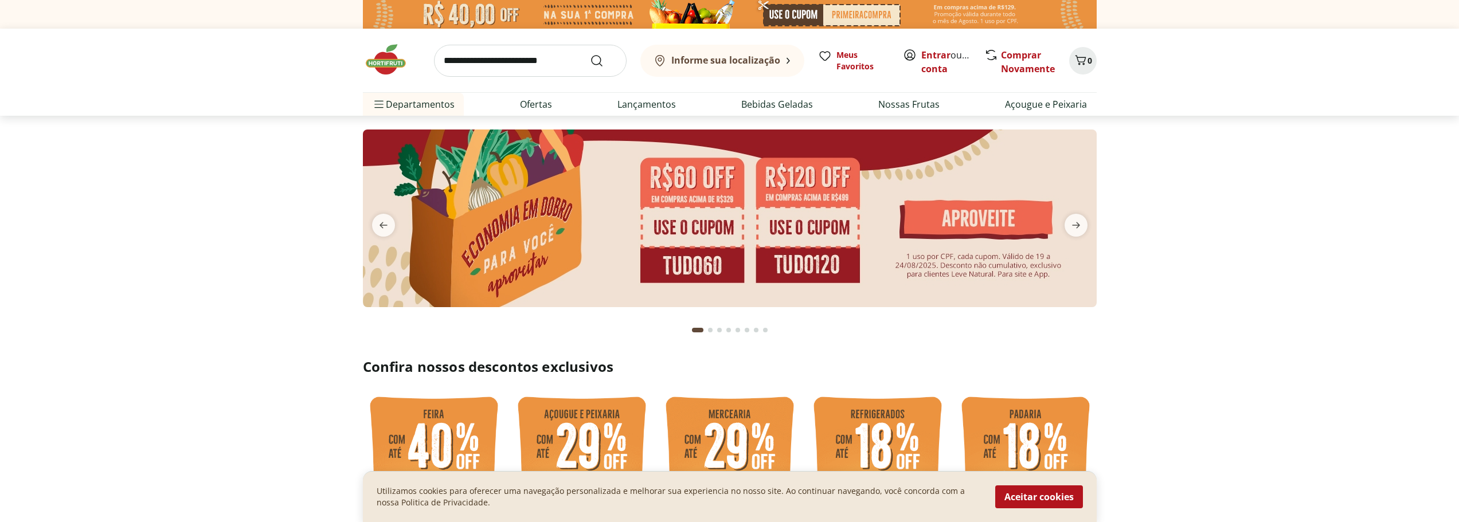 Image resolution: width=1459 pixels, height=522 pixels. Describe the element at coordinates (854, 61) in the screenshot. I see `a: Meus Favoritos` at that location.